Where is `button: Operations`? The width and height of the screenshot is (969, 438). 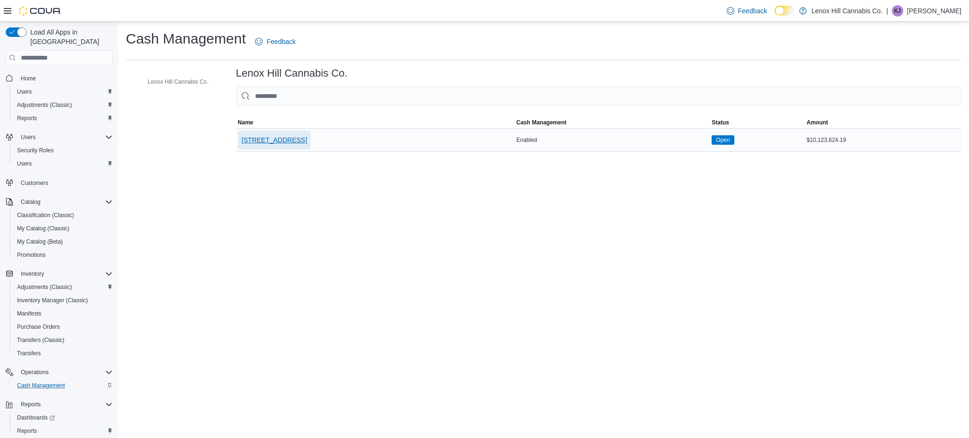
button: Operations is located at coordinates (59, 372).